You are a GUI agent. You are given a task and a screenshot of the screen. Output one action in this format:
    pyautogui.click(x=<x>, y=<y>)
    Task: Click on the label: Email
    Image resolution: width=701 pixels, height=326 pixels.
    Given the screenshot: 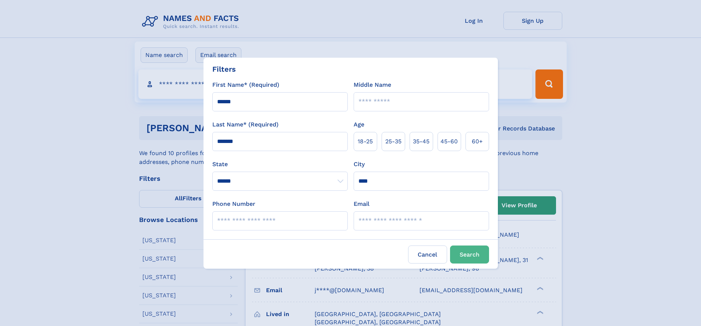 What is the action you would take?
    pyautogui.click(x=361, y=204)
    